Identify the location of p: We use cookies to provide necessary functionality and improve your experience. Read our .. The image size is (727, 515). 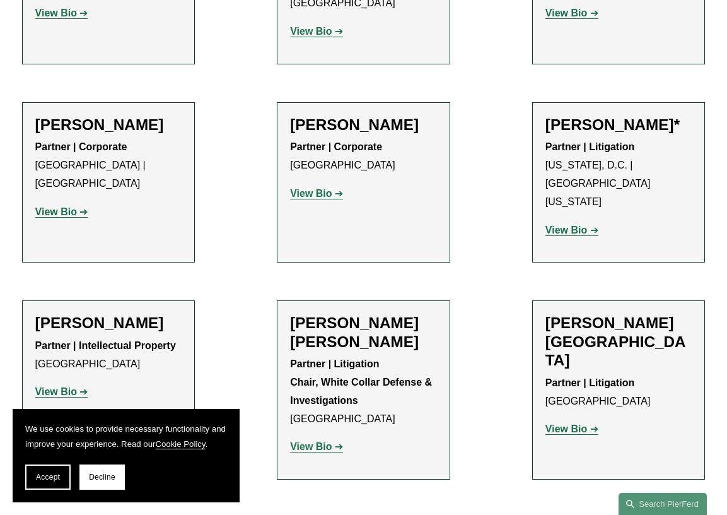
(126, 436).